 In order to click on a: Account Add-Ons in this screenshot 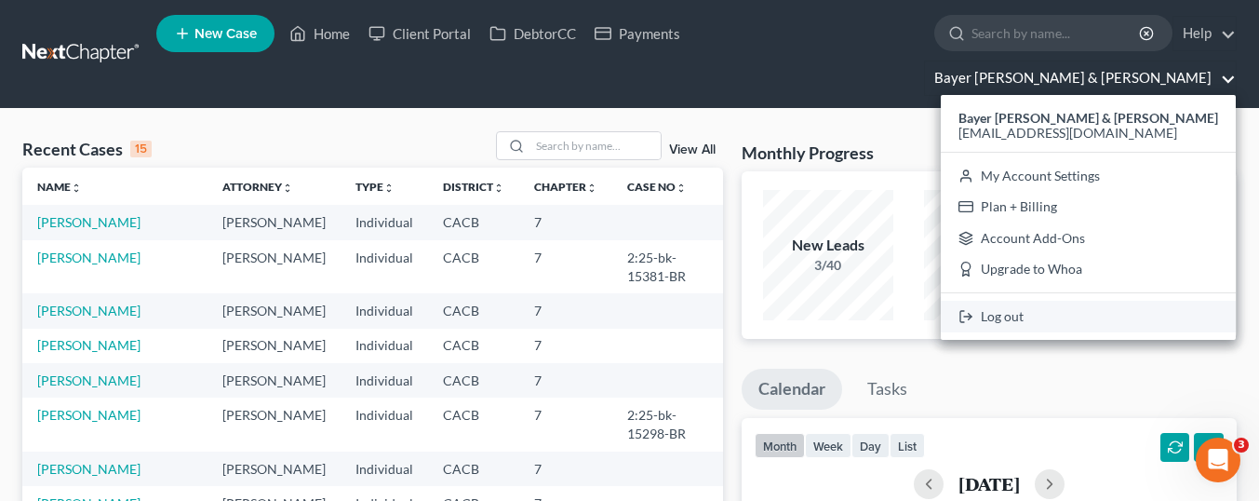, I will do `click(1088, 238)`.